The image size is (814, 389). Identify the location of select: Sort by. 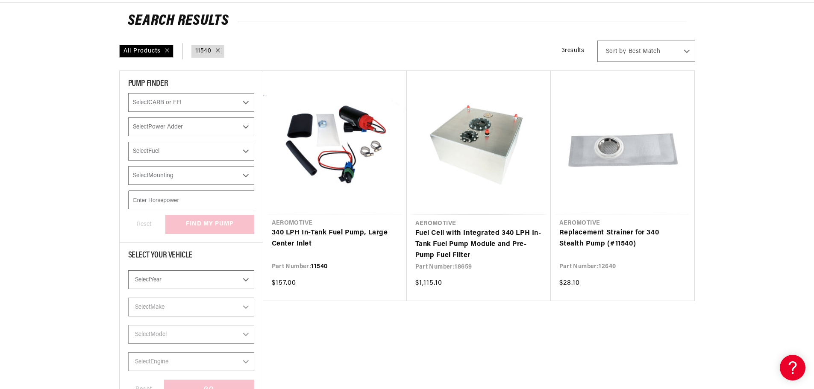
(646, 51).